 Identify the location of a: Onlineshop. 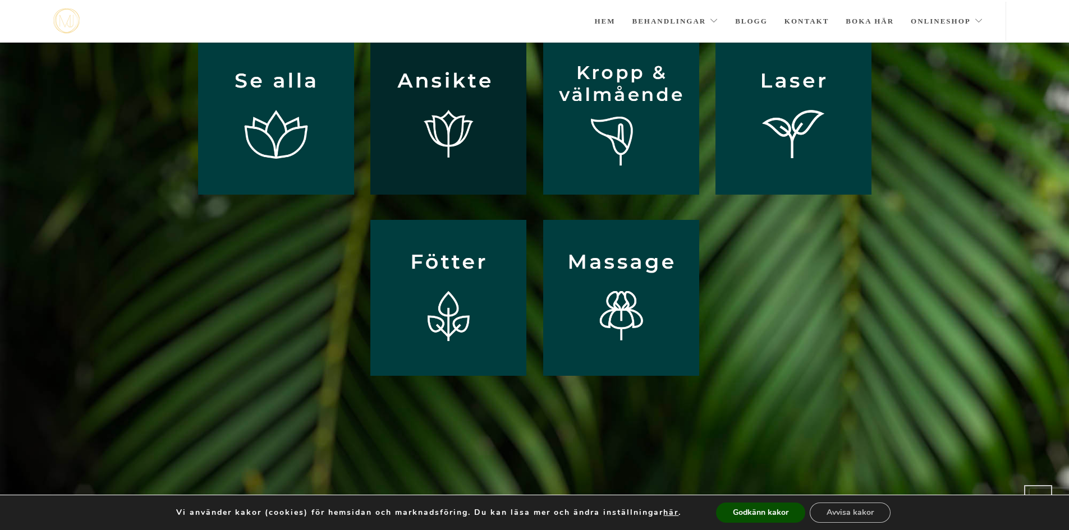
(947, 21).